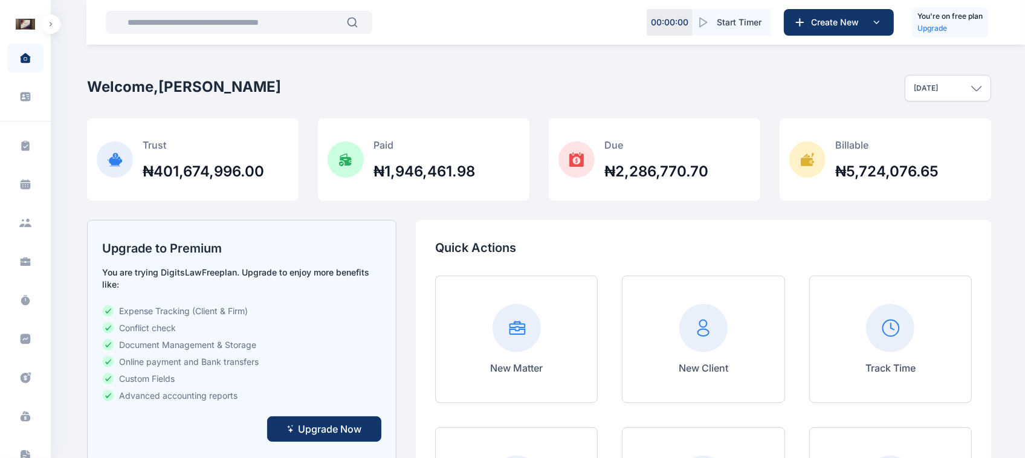 The image size is (1025, 458). Describe the element at coordinates (950, 16) in the screenshot. I see `h5: You're on free plan` at that location.